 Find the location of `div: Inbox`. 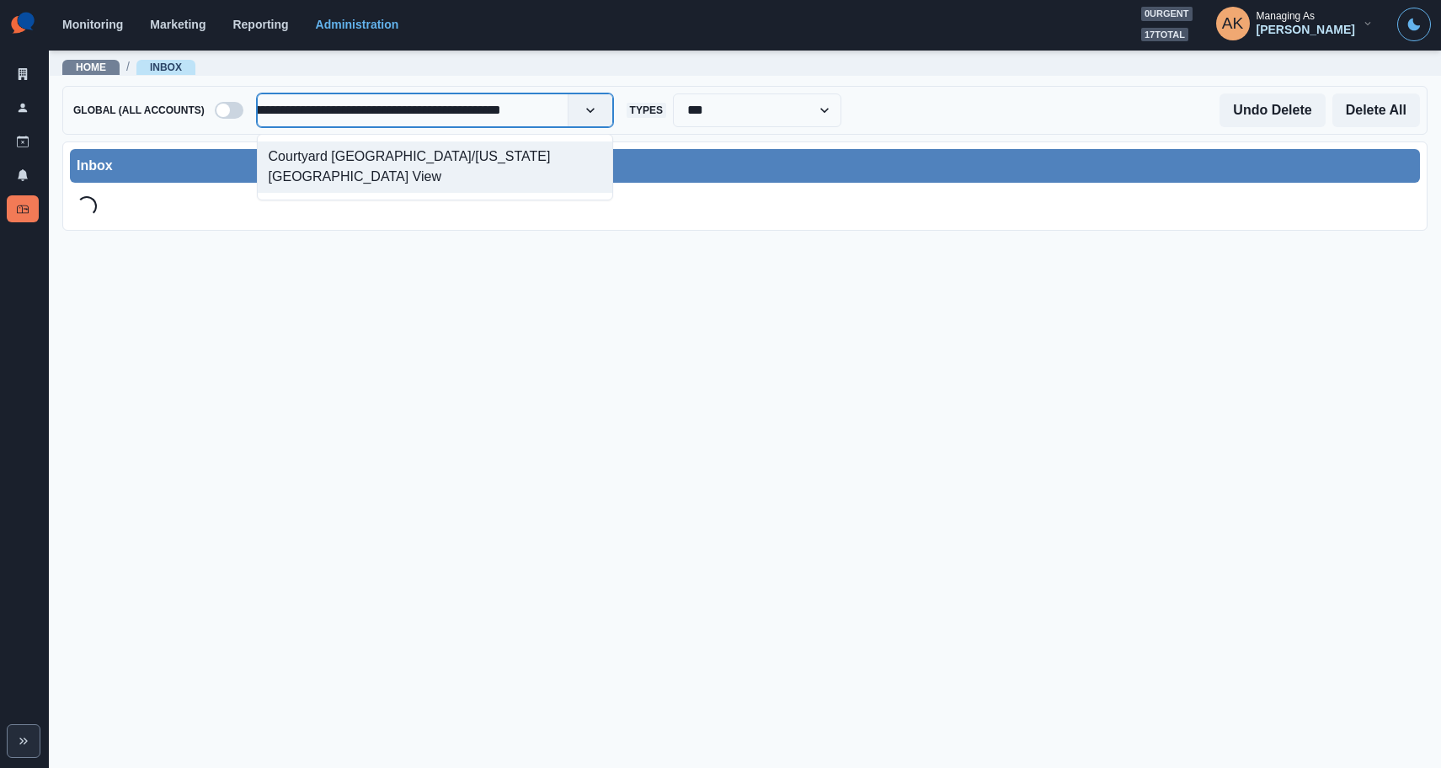

div: Inbox is located at coordinates (745, 166).